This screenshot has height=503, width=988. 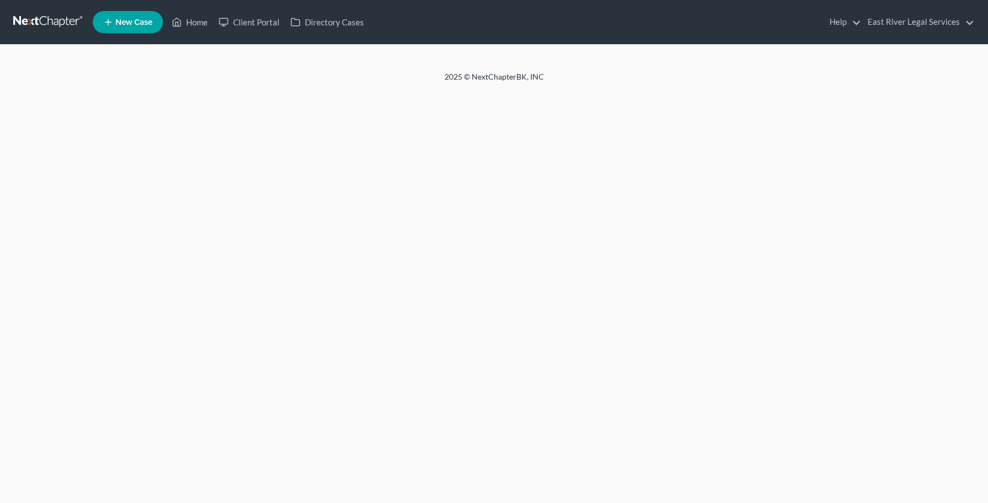 I want to click on a: East River Legal Services, so click(x=918, y=22).